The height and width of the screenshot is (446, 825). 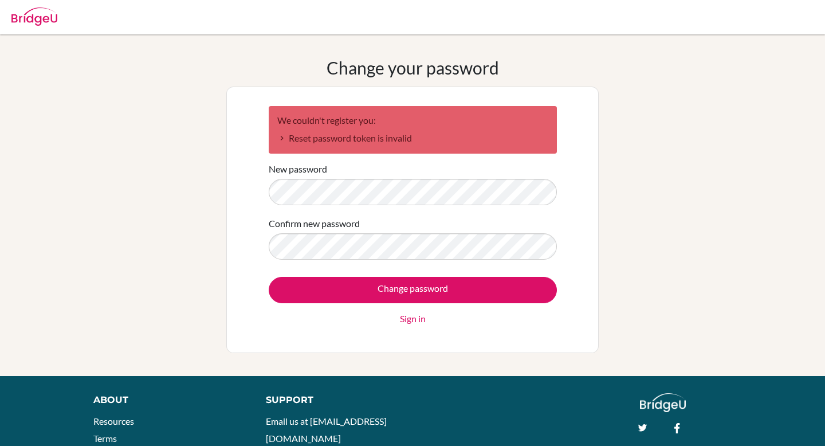 I want to click on a: Sign in, so click(x=412, y=318).